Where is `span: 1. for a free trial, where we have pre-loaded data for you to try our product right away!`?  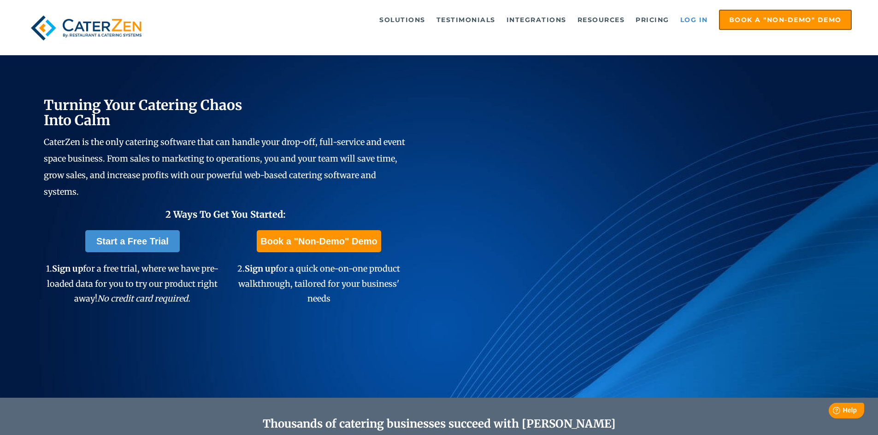 span: 1. for a free trial, where we have pre-loaded data for you to try our product right away! is located at coordinates (132, 284).